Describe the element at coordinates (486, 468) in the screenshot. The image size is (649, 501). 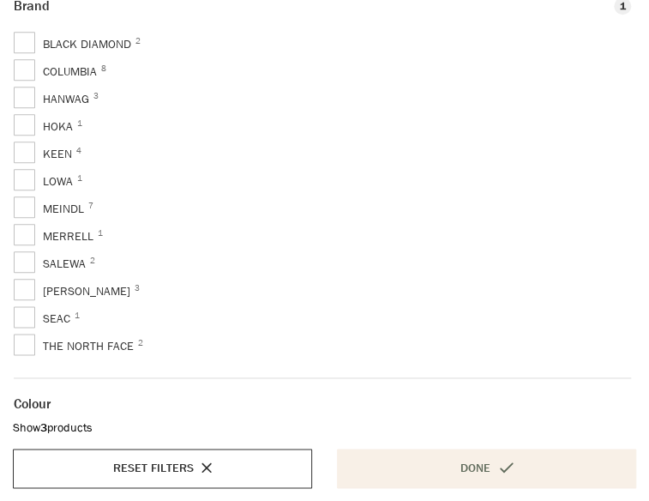
I see `button: Done` at that location.